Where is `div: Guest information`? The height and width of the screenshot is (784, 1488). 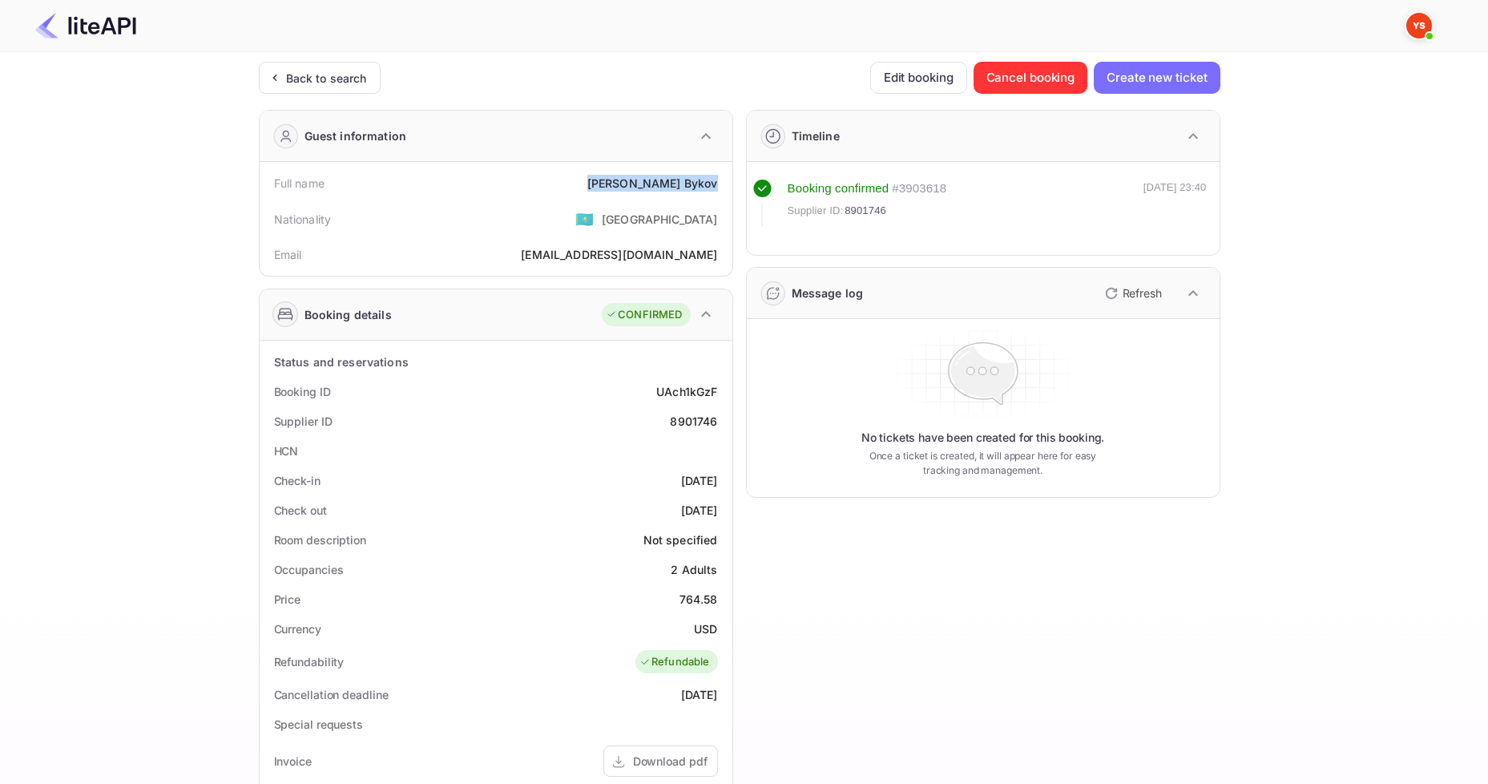 div: Guest information is located at coordinates (356, 135).